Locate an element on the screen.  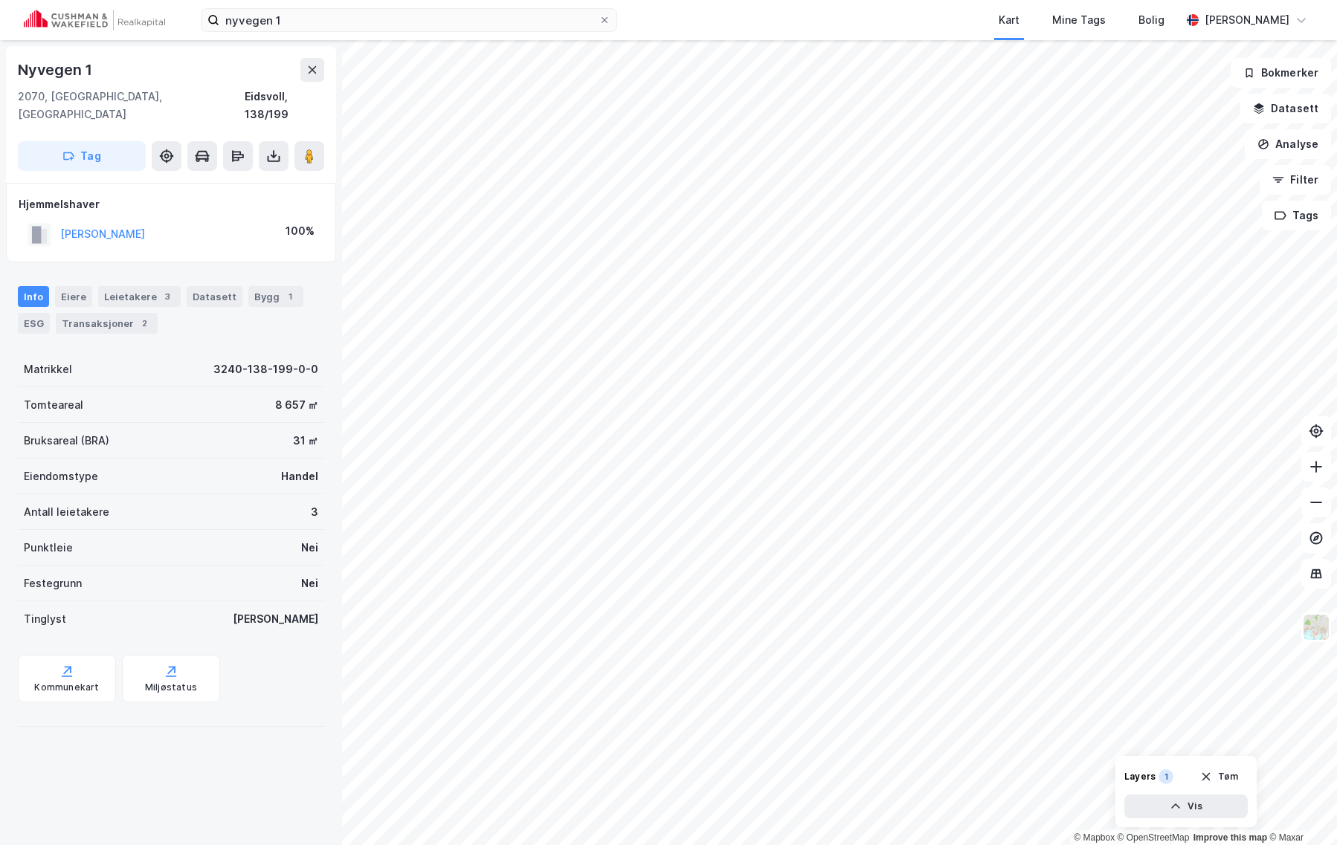
div: Handel is located at coordinates (300, 477).